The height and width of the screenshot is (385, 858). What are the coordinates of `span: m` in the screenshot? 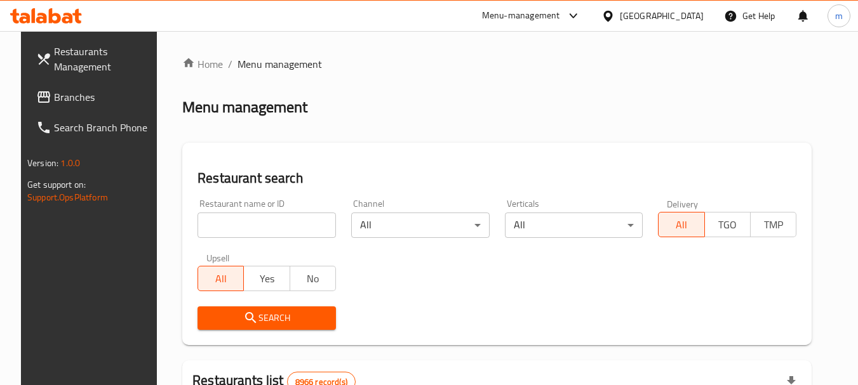 It's located at (839, 16).